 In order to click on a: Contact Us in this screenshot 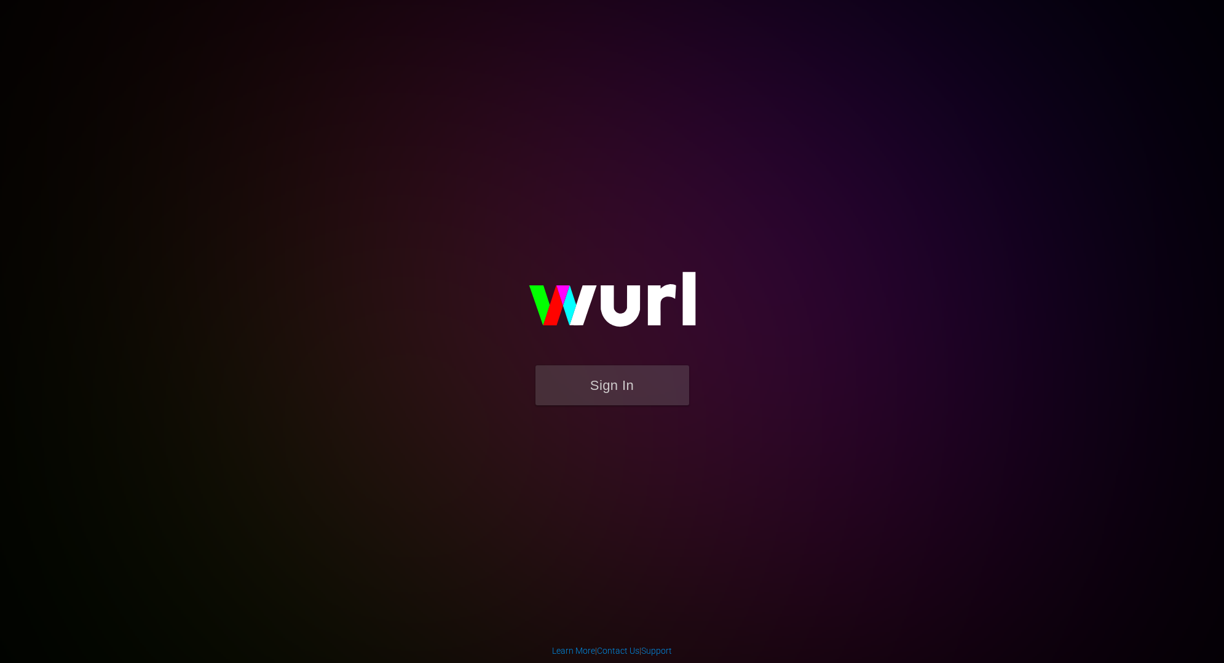, I will do `click(618, 651)`.